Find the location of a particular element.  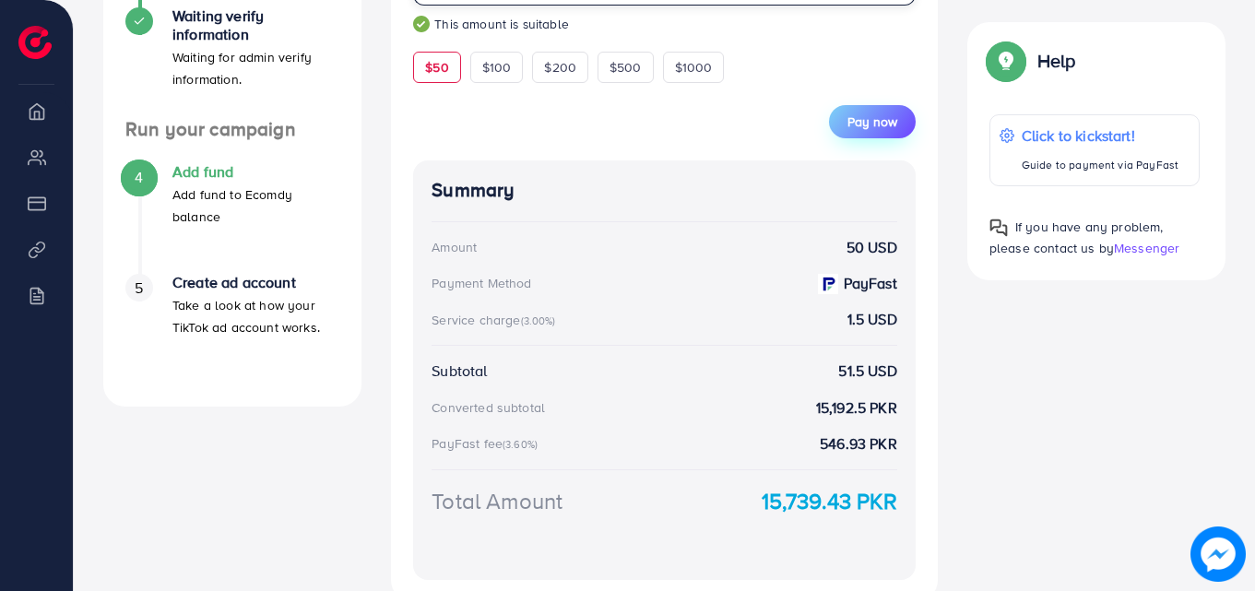

small: (3.60%) is located at coordinates (520, 444).